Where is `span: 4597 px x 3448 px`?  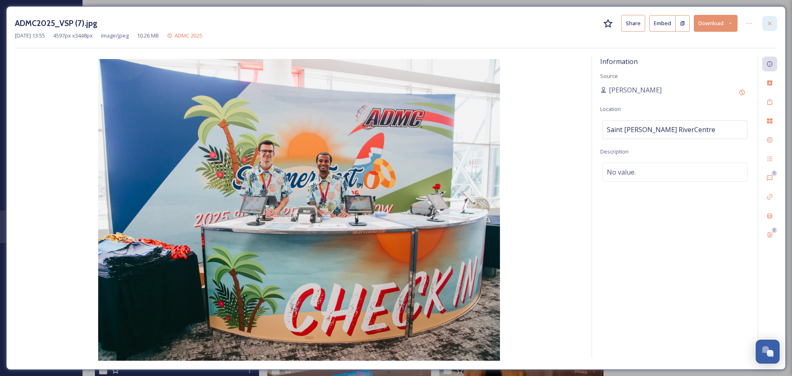
span: 4597 px x 3448 px is located at coordinates (73, 35).